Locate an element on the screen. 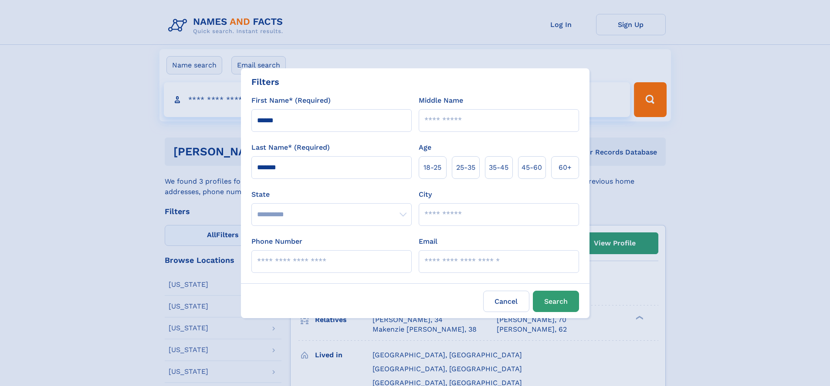 This screenshot has width=830, height=386. button: Search is located at coordinates (556, 301).